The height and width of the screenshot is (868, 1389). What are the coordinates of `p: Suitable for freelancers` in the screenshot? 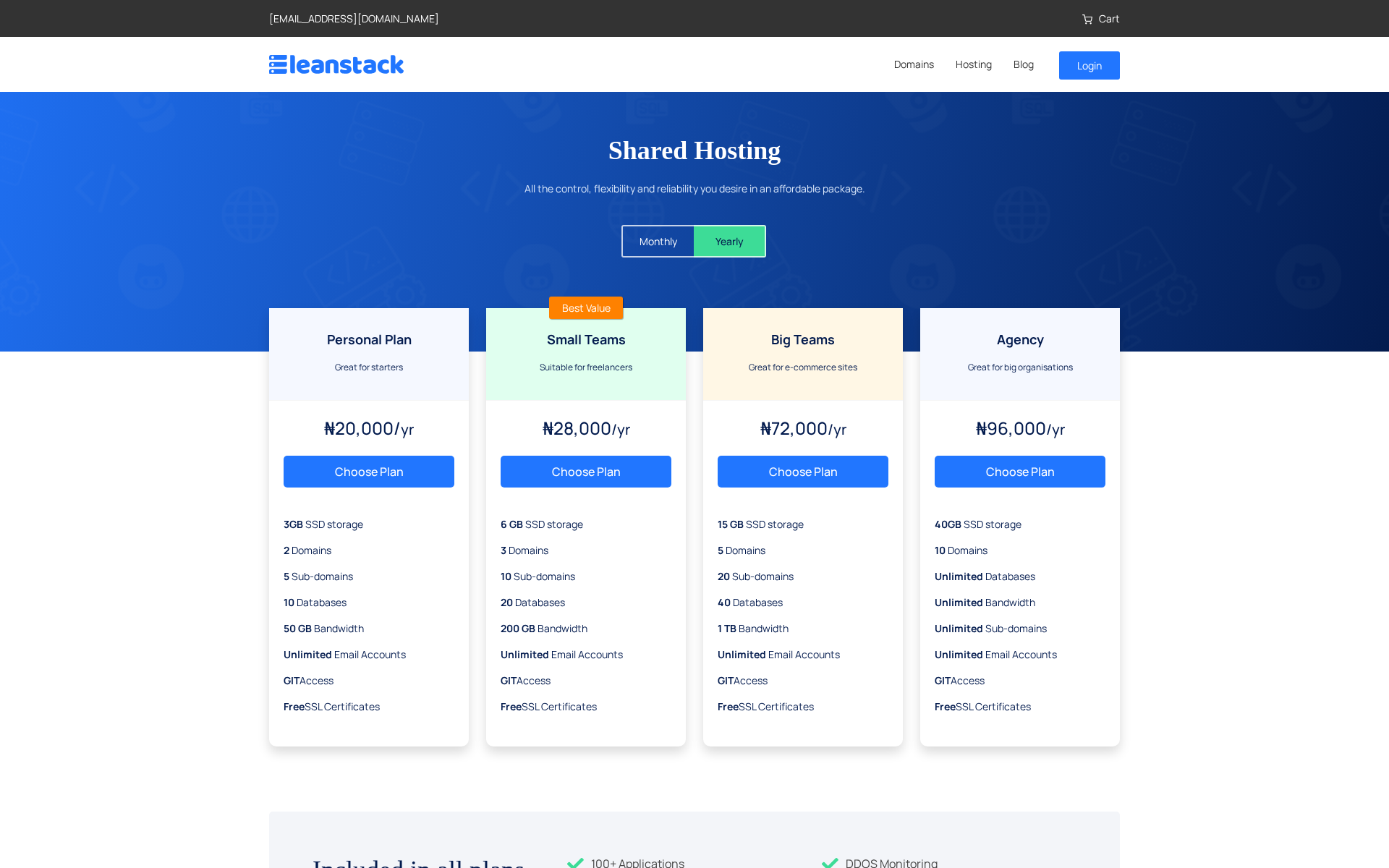 It's located at (586, 368).